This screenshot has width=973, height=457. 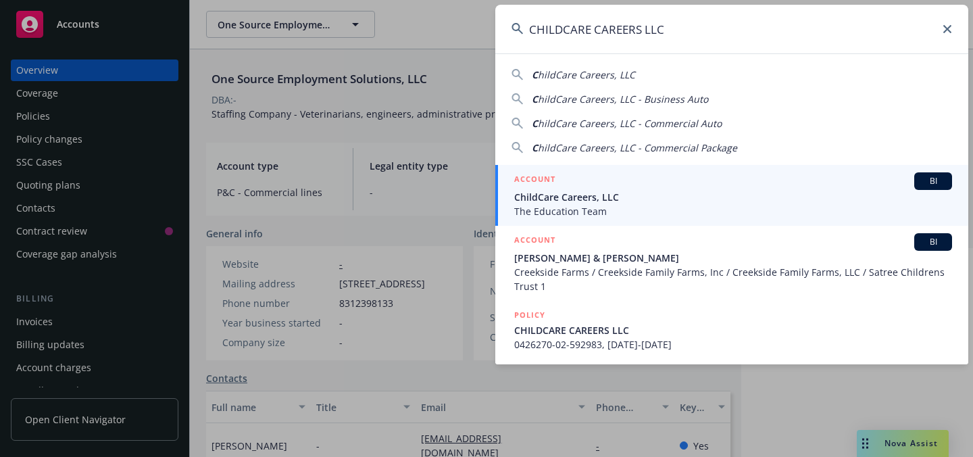 I want to click on span: hildCare Careers, LLC - Commercial Auto, so click(x=630, y=123).